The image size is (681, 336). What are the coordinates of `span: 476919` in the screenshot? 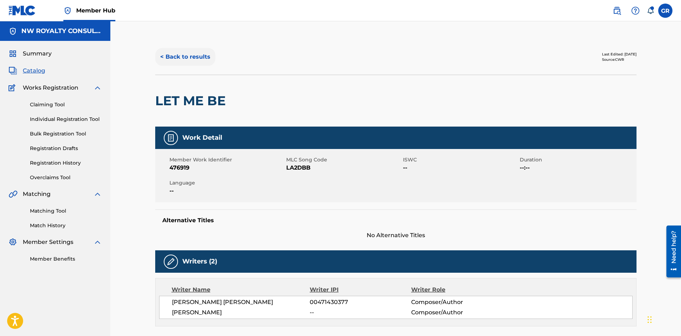 It's located at (227, 168).